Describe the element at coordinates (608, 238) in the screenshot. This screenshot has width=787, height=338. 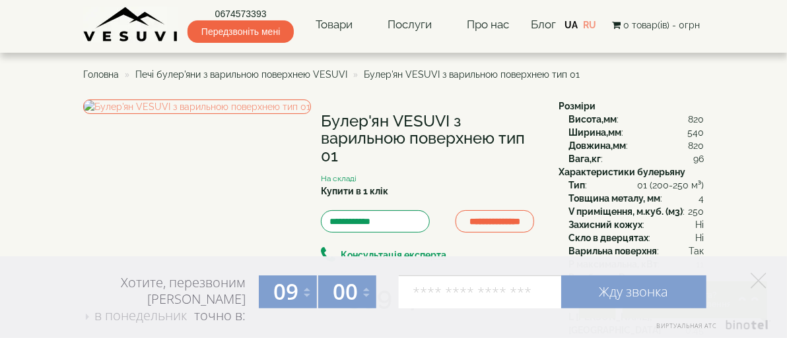
I see `b: Скло в дверцятах` at that location.